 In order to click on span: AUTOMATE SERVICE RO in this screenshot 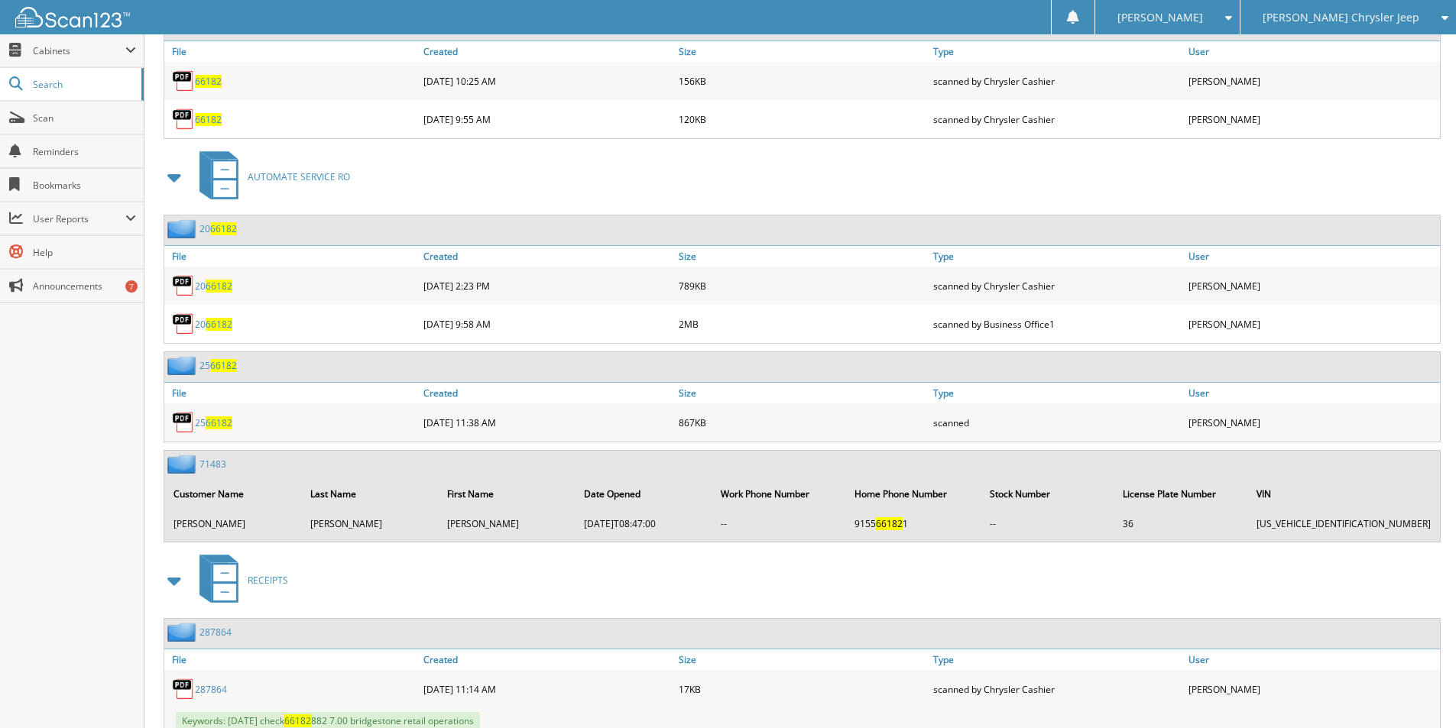, I will do `click(299, 177)`.